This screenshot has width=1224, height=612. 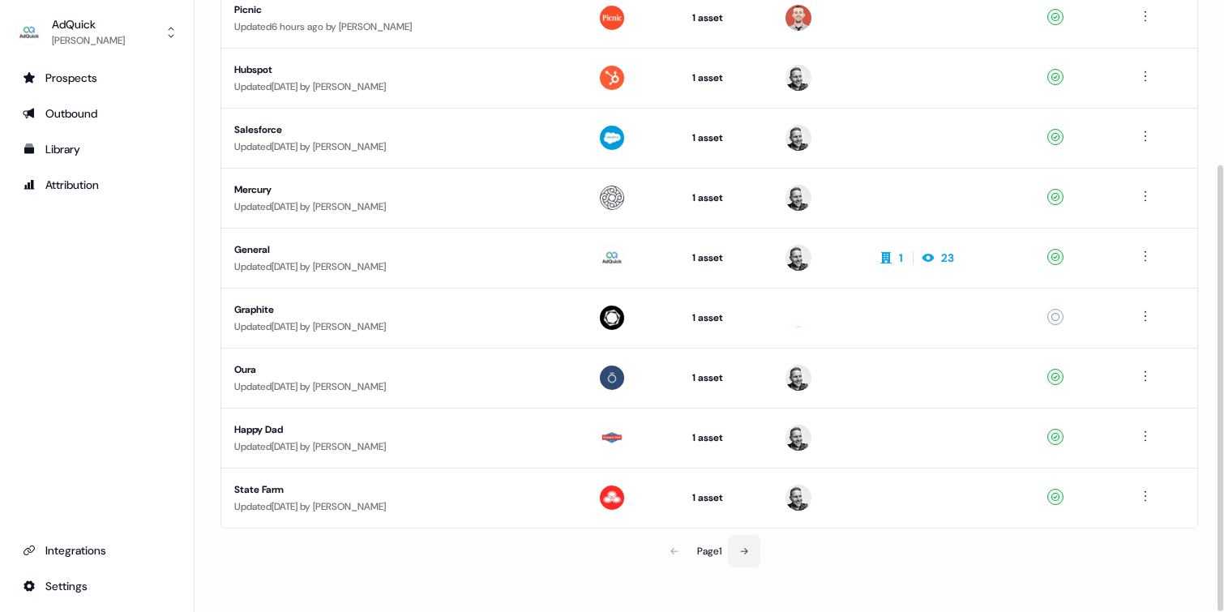 What do you see at coordinates (96, 185) in the screenshot?
I see `a: Go to attribution` at bounding box center [96, 185].